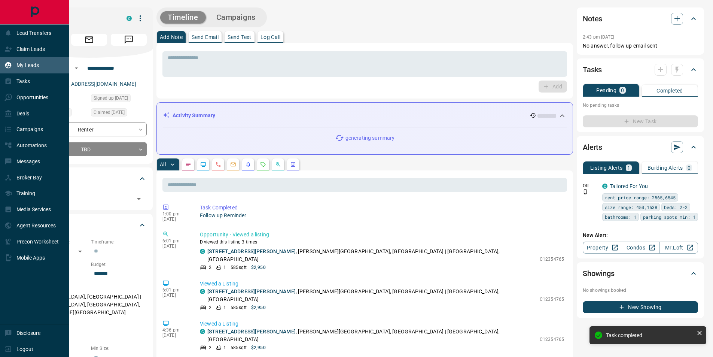 Image resolution: width=713 pixels, height=357 pixels. I want to click on div: Criteria, so click(89, 225).